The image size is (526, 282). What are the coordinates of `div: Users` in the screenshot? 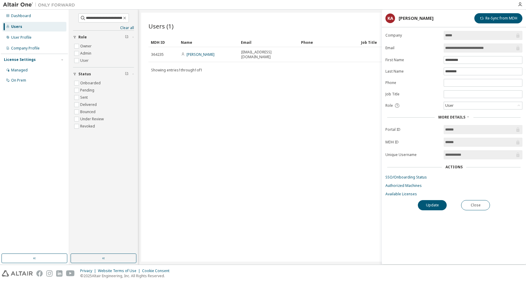 It's located at (17, 27).